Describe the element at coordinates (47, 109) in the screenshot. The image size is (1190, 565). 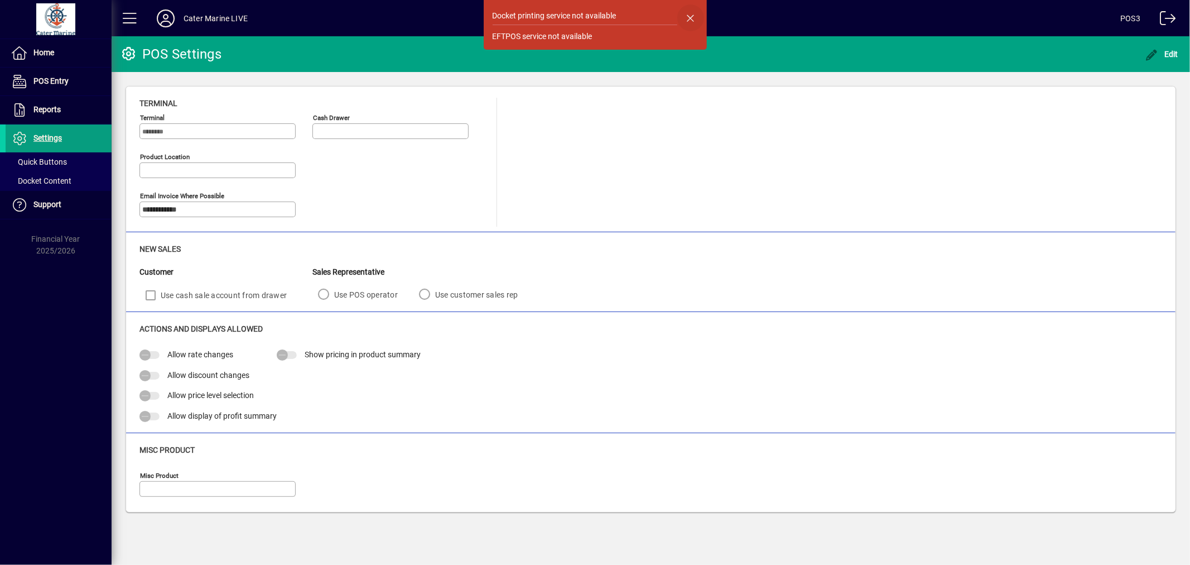
I see `span: Reports` at that location.